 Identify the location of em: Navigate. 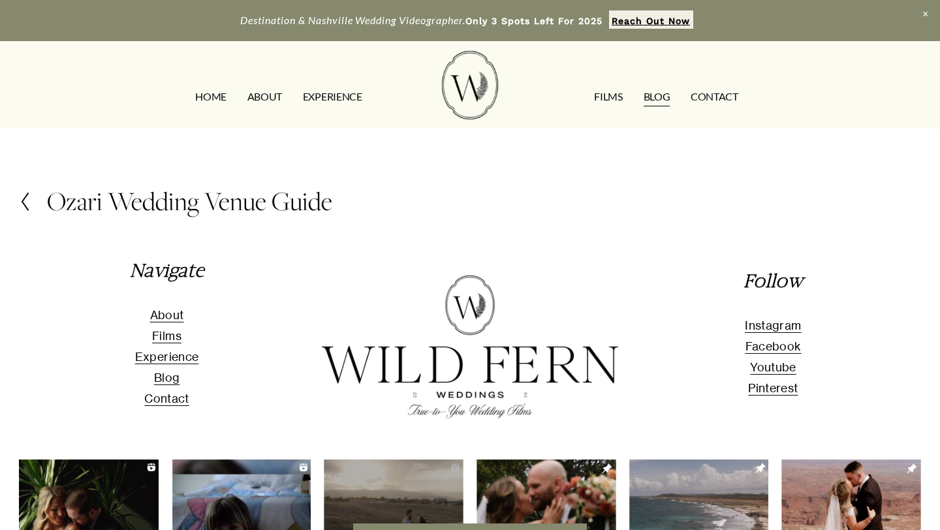
(167, 270).